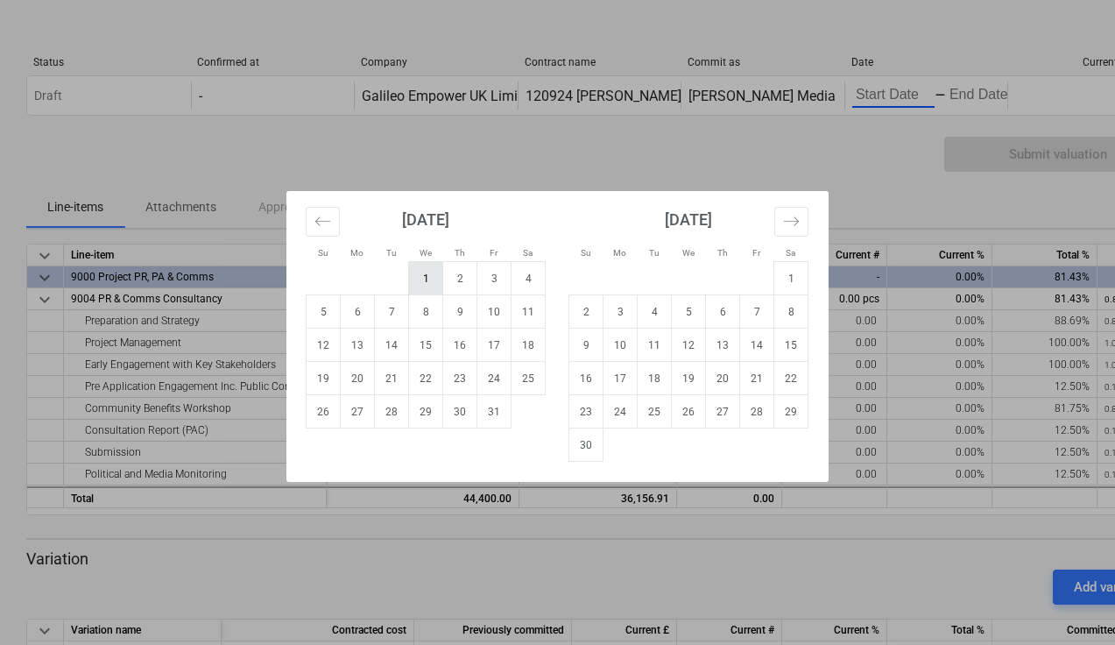 This screenshot has height=645, width=1115. What do you see at coordinates (358, 312) in the screenshot?
I see `td: Choose Monday, October 6, 2025 as your check-in date. It's available.` at bounding box center [358, 312].